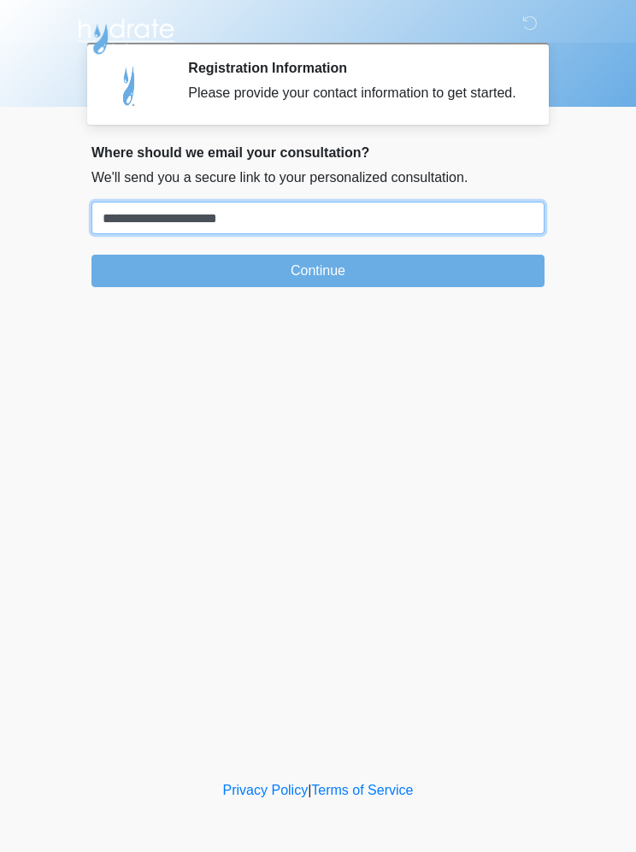 The image size is (636, 852). I want to click on p: We'll send you a secure link to your personalized consultation., so click(318, 178).